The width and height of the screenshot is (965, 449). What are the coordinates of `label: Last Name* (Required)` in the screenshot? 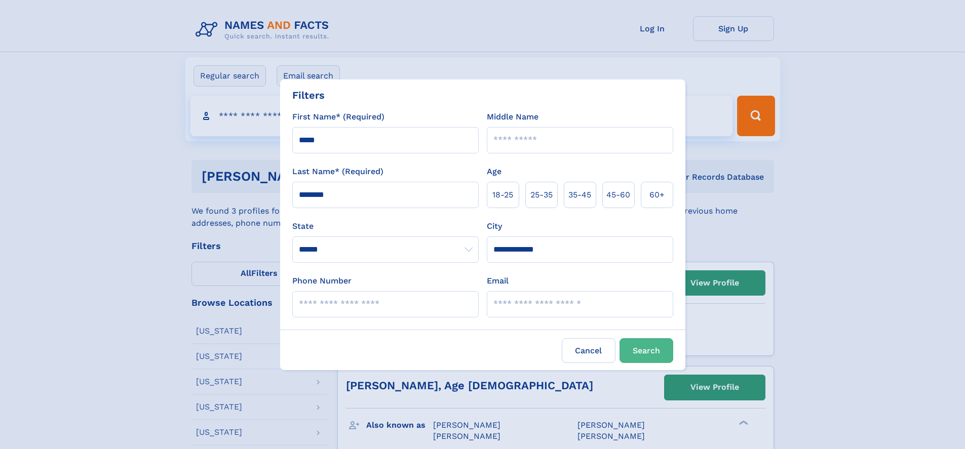 It's located at (338, 172).